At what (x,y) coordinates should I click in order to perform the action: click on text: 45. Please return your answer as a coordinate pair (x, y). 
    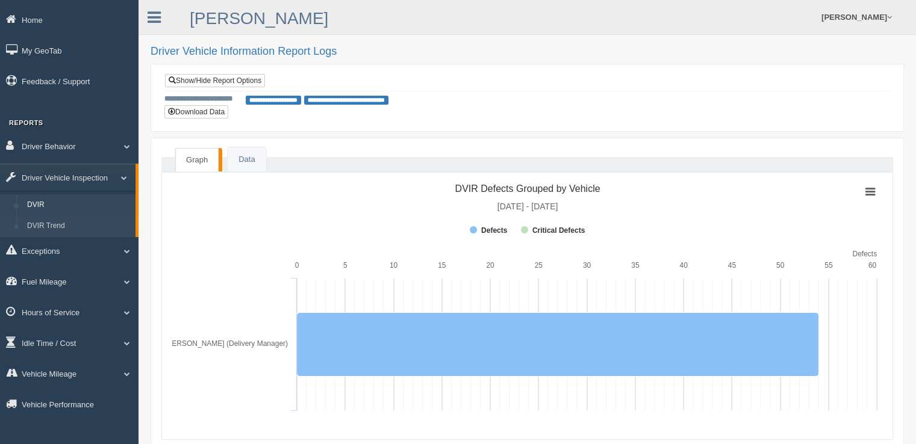
    Looking at the image, I should click on (732, 266).